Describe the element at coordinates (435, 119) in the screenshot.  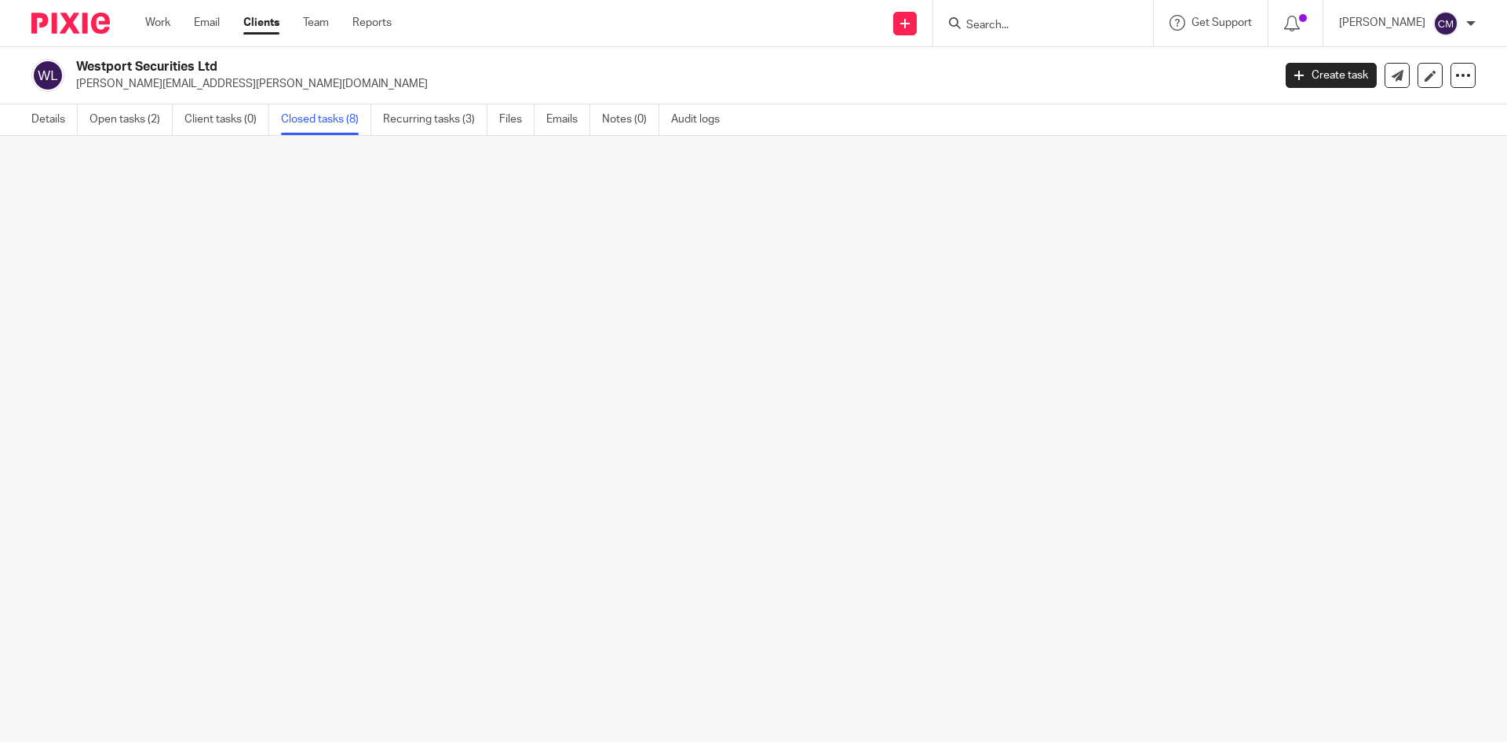
I see `a: Recurring tasks (3)` at that location.